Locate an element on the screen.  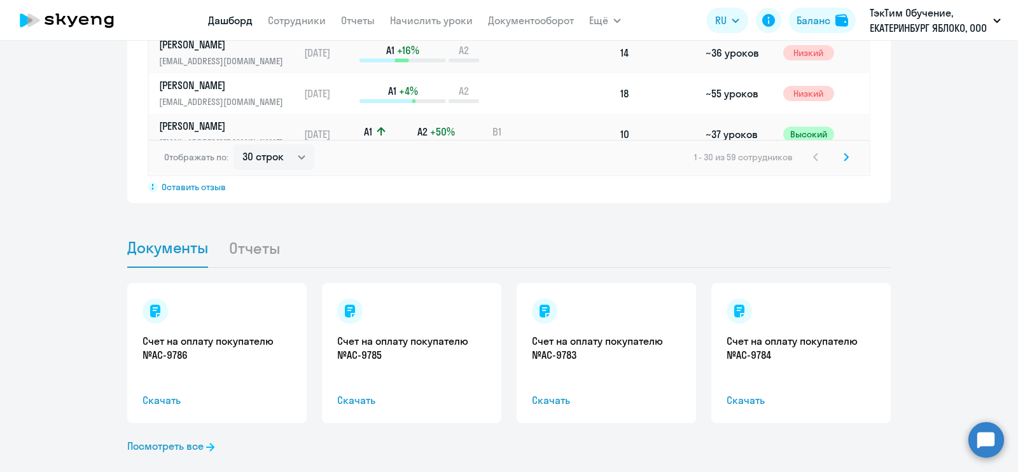
span: Ещё is located at coordinates (599, 20).